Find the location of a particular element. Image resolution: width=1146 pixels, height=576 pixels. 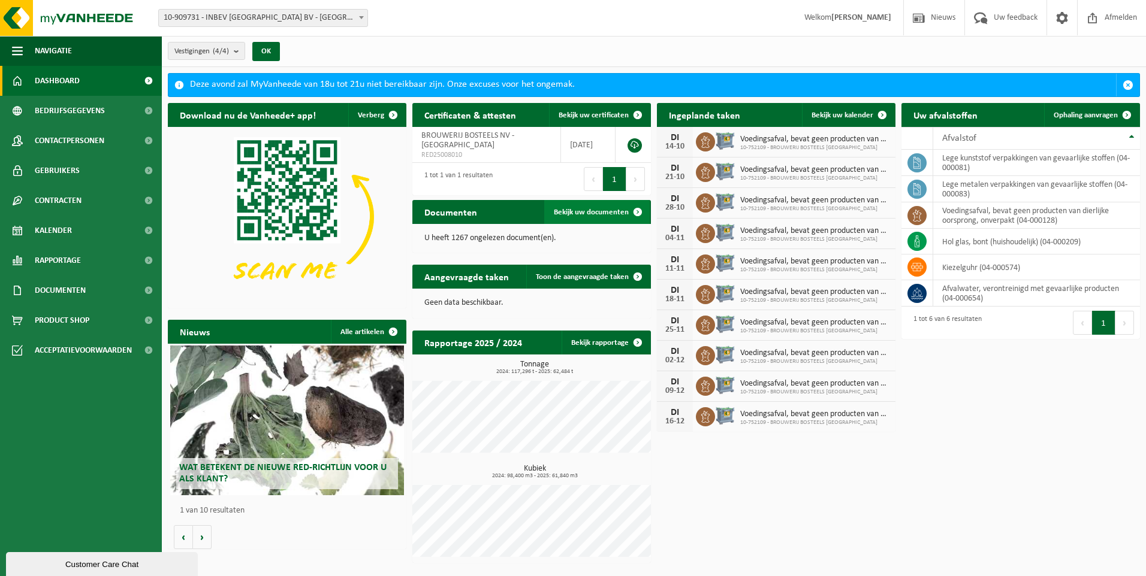

span: Contracten is located at coordinates (58, 201).